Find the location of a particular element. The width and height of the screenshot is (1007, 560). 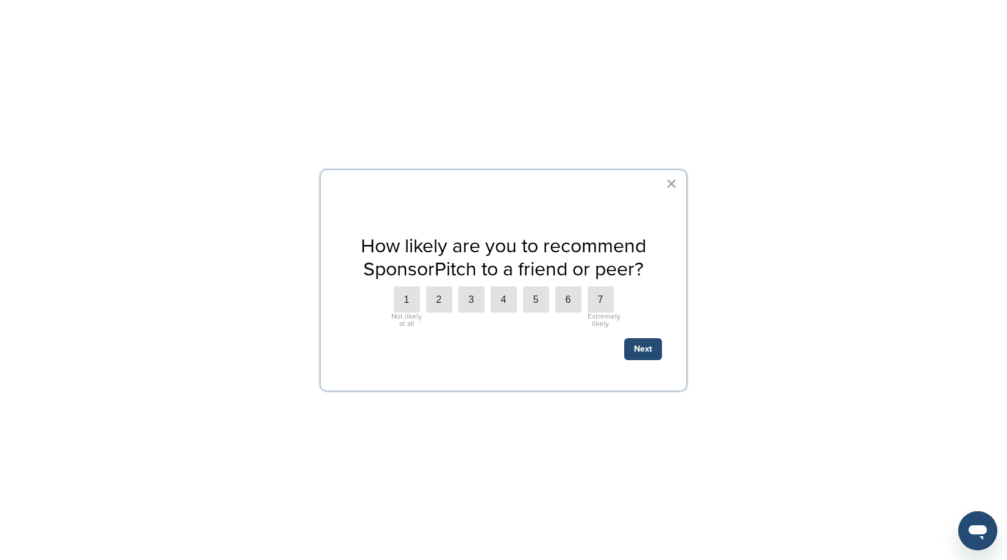

label: 1 is located at coordinates (407, 299).